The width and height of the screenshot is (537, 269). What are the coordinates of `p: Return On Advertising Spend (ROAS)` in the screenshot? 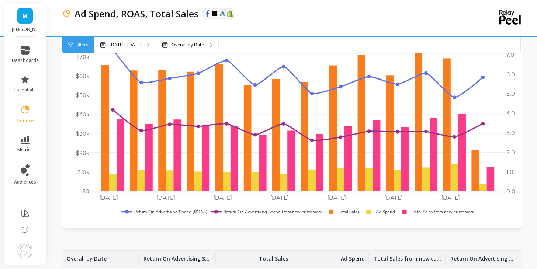 It's located at (178, 257).